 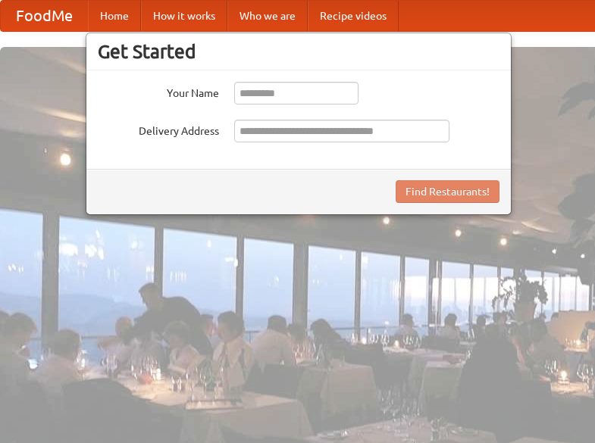 I want to click on label: Your Name, so click(x=158, y=91).